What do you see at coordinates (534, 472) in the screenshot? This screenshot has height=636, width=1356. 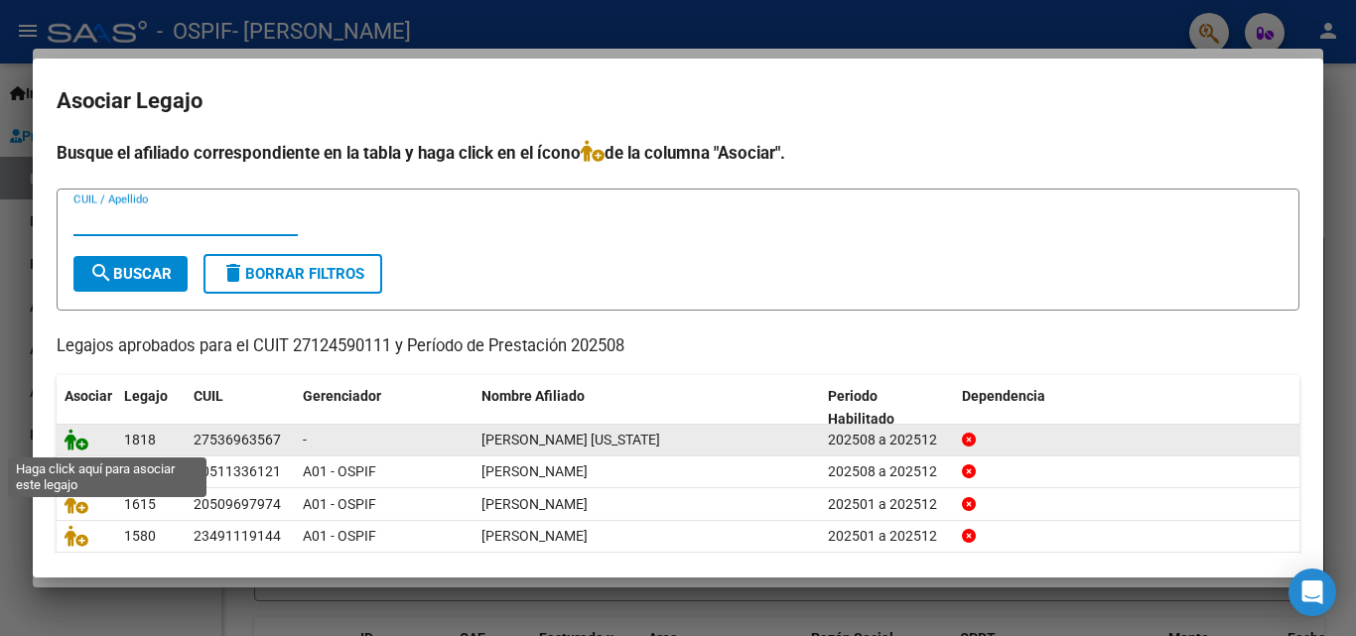 I see `span: ARZENTE RAMIRO` at bounding box center [534, 472].